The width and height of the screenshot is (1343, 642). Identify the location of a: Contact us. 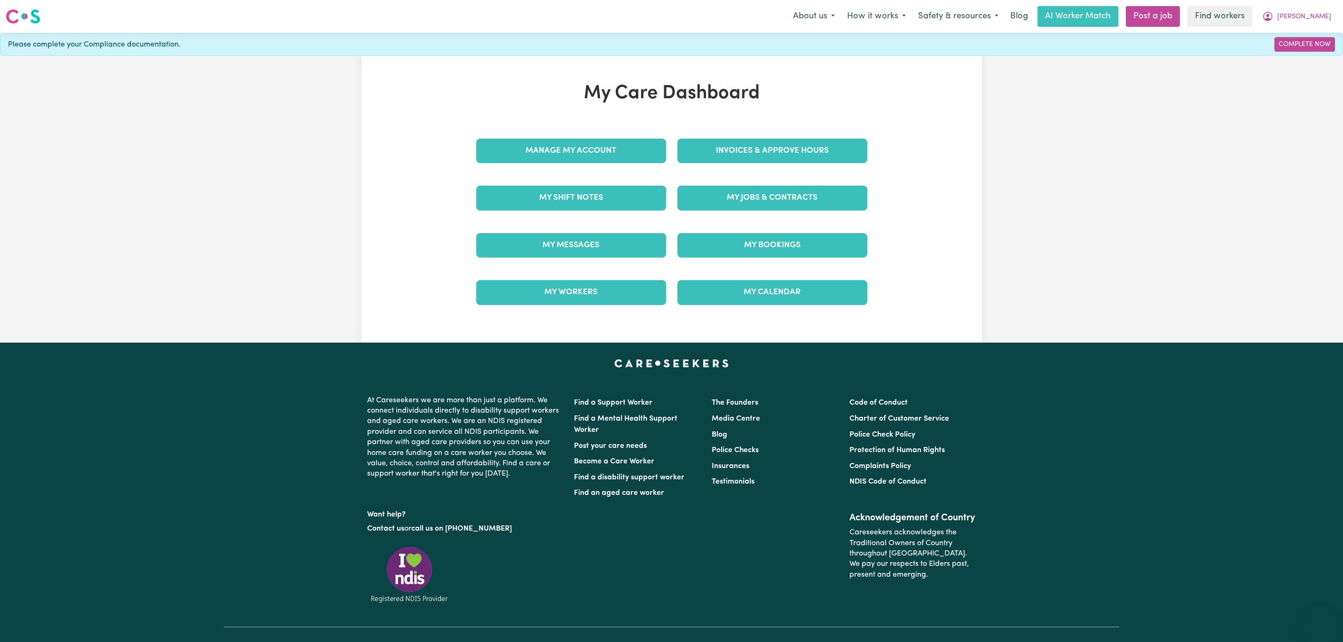
(386, 529).